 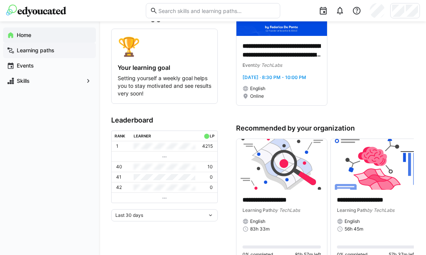 What do you see at coordinates (129, 215) in the screenshot?
I see `span: Last 30 days` at bounding box center [129, 215].